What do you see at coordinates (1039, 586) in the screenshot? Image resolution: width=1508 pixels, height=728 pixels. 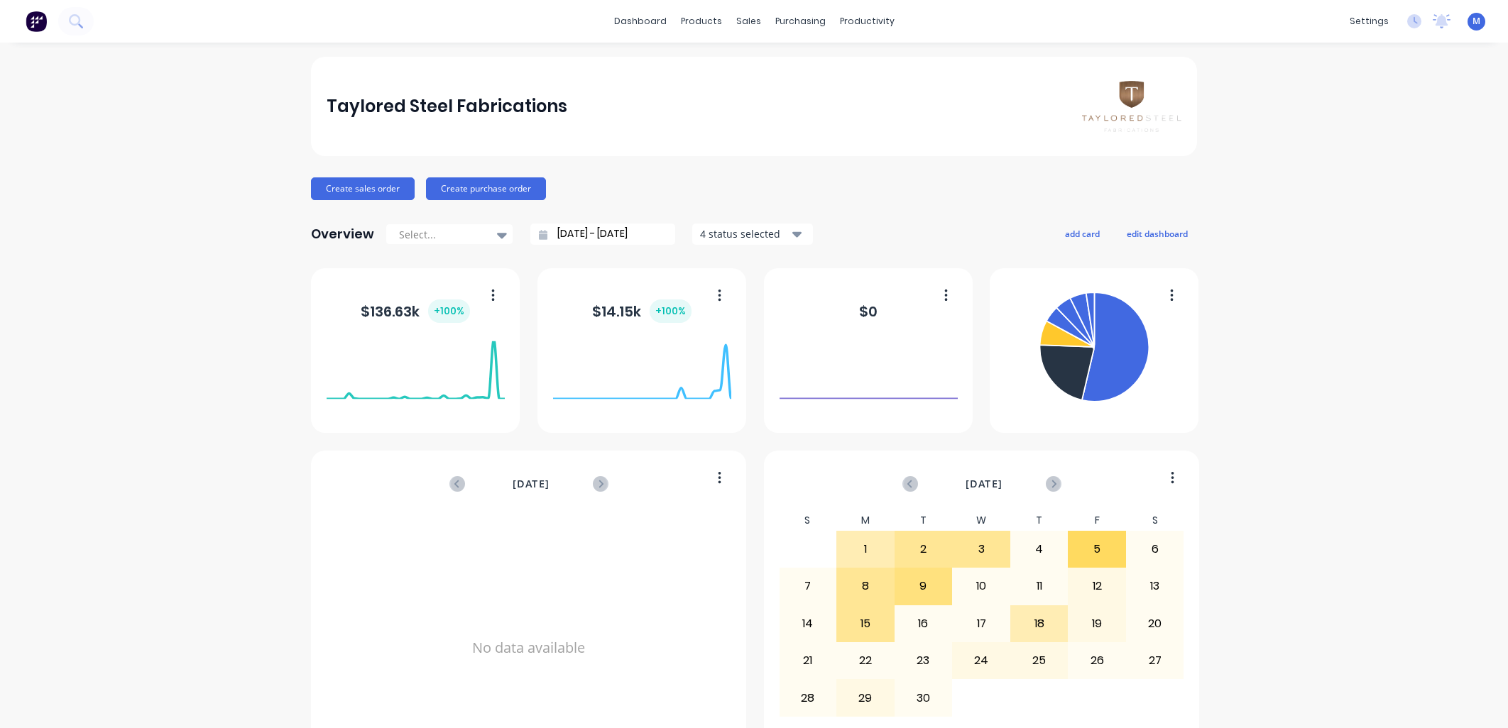 I see `div: 11` at bounding box center [1039, 586].